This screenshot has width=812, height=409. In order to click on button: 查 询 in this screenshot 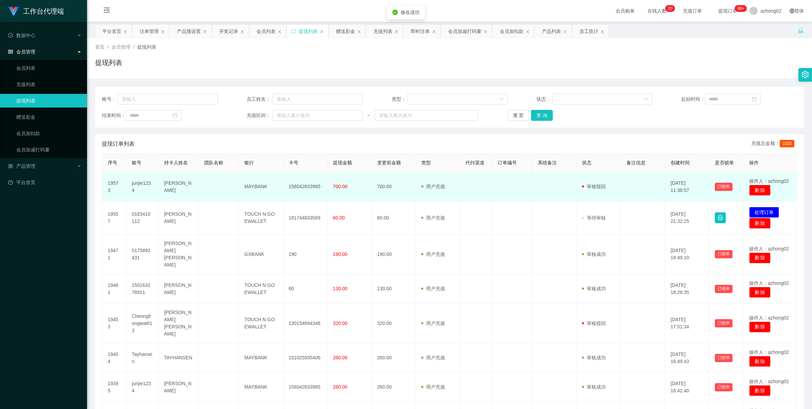, I will do `click(542, 115)`.